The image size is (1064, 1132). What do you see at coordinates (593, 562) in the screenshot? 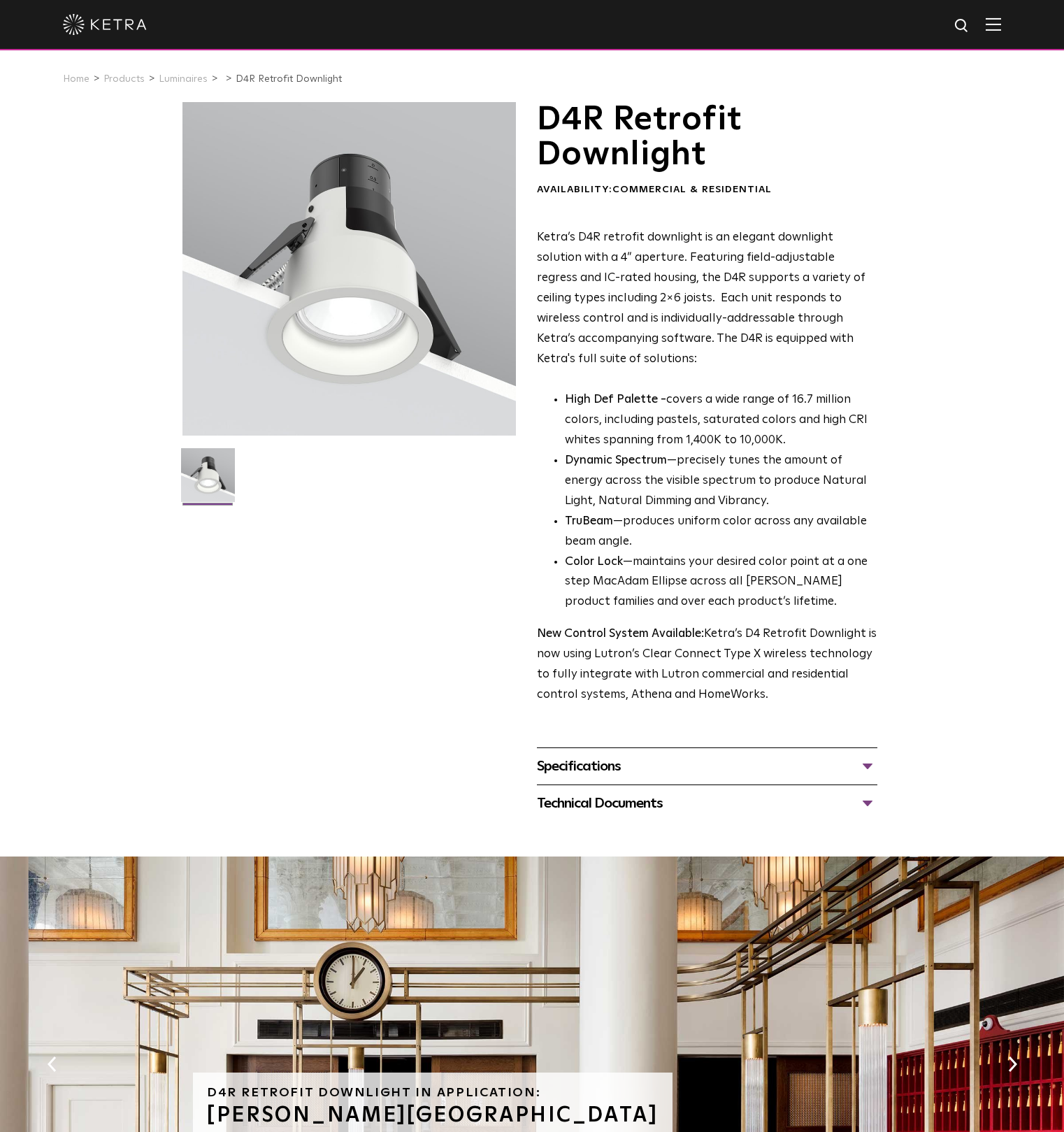
I see `strong: Color Lock` at bounding box center [593, 562].